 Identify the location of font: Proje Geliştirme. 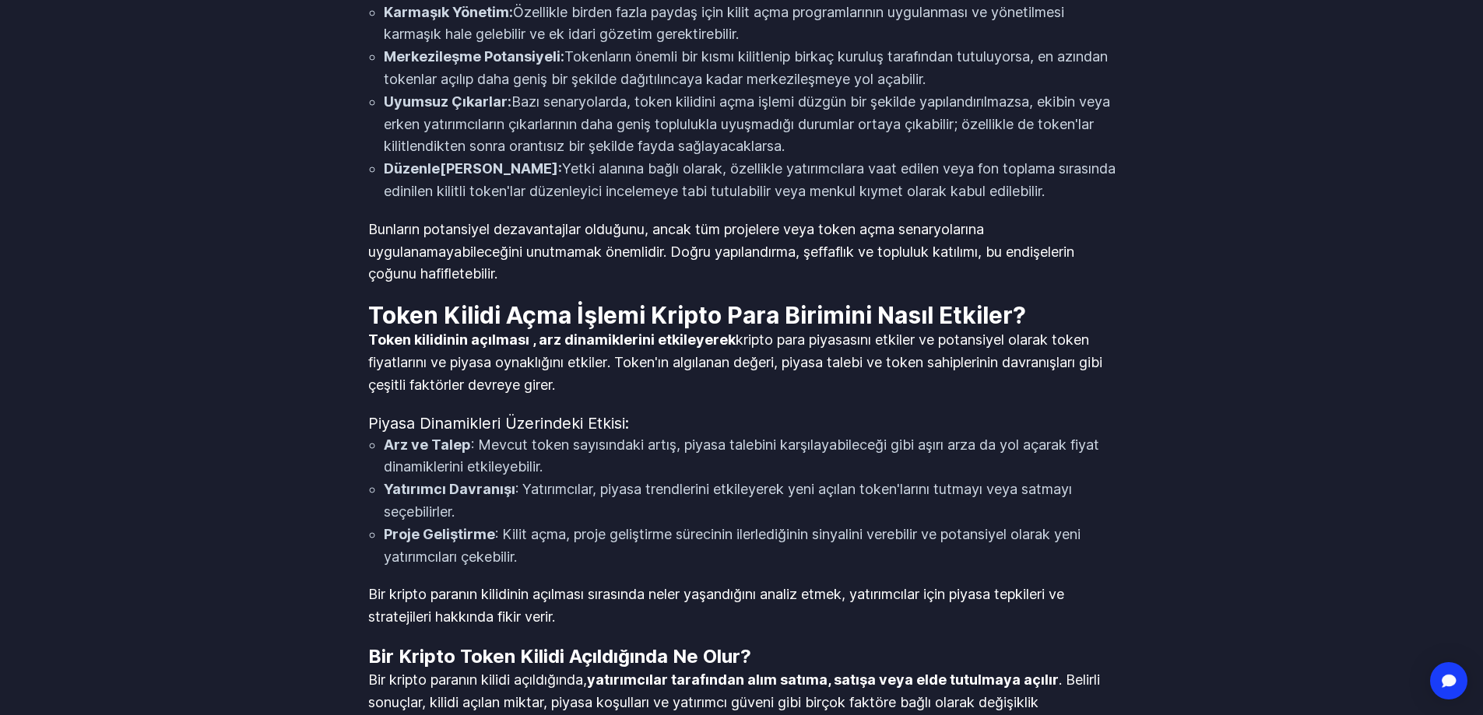
(439, 534).